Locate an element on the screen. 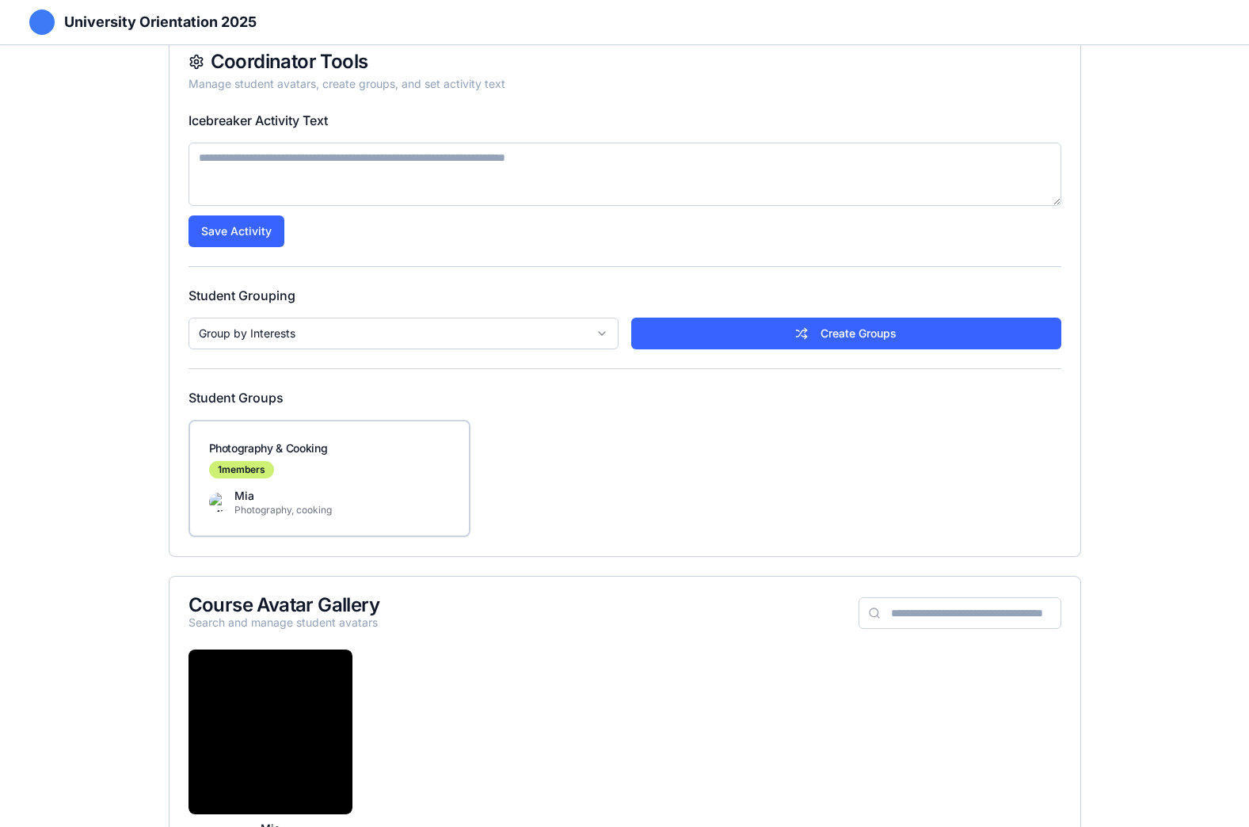 This screenshot has width=1249, height=827. h3: Icebreaker Activity Text is located at coordinates (625, 120).